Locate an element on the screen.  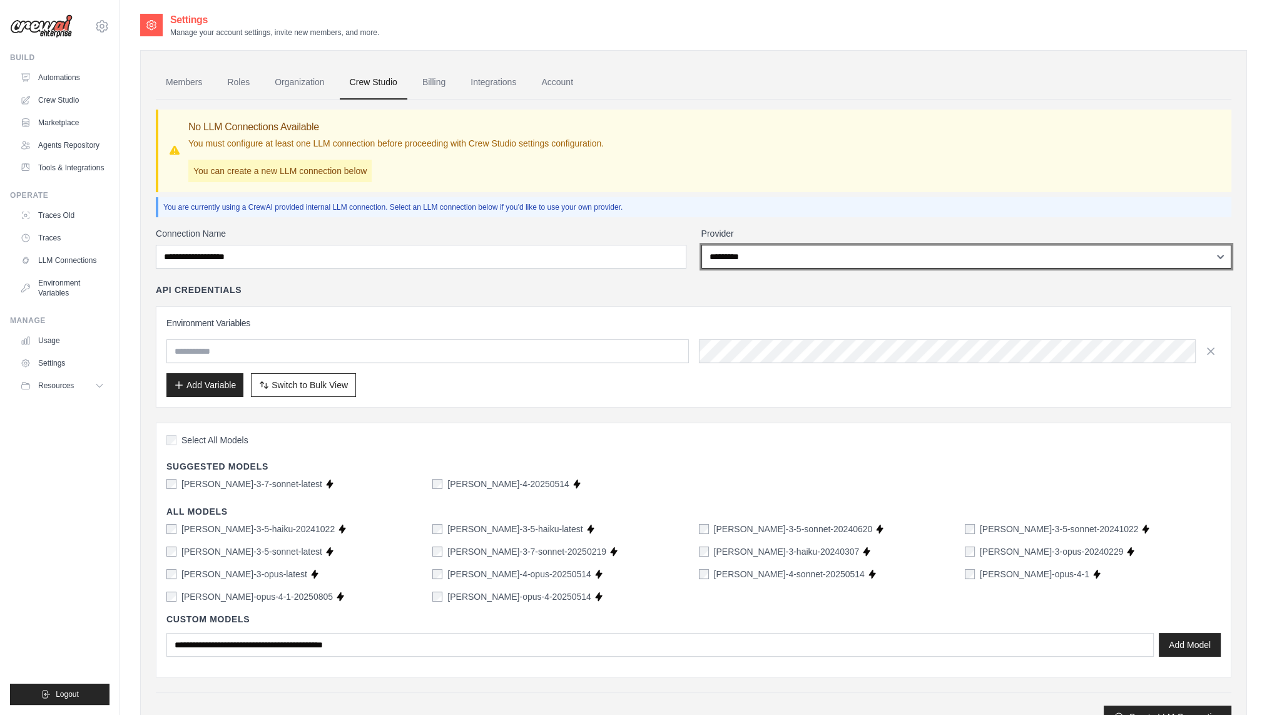
a: Environment Variables is located at coordinates (62, 288).